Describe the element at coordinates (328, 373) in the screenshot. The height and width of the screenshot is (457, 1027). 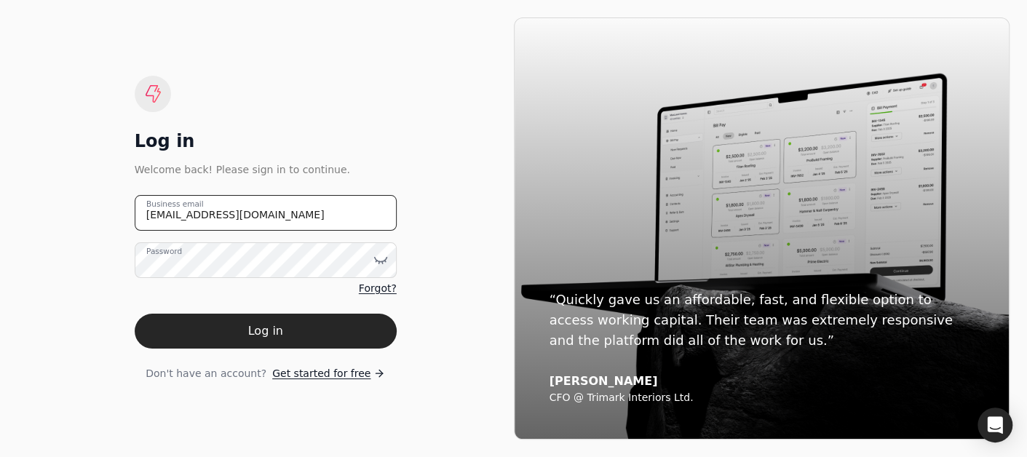
I see `a: Get started for free` at that location.